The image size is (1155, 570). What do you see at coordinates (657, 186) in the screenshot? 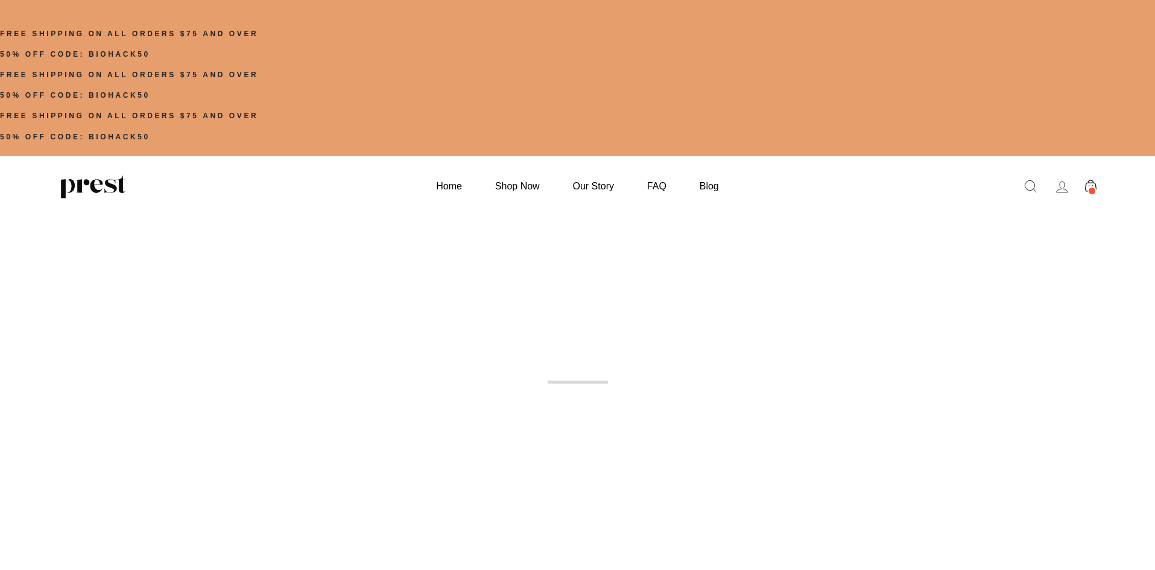
I see `a: FAQ` at bounding box center [657, 186].